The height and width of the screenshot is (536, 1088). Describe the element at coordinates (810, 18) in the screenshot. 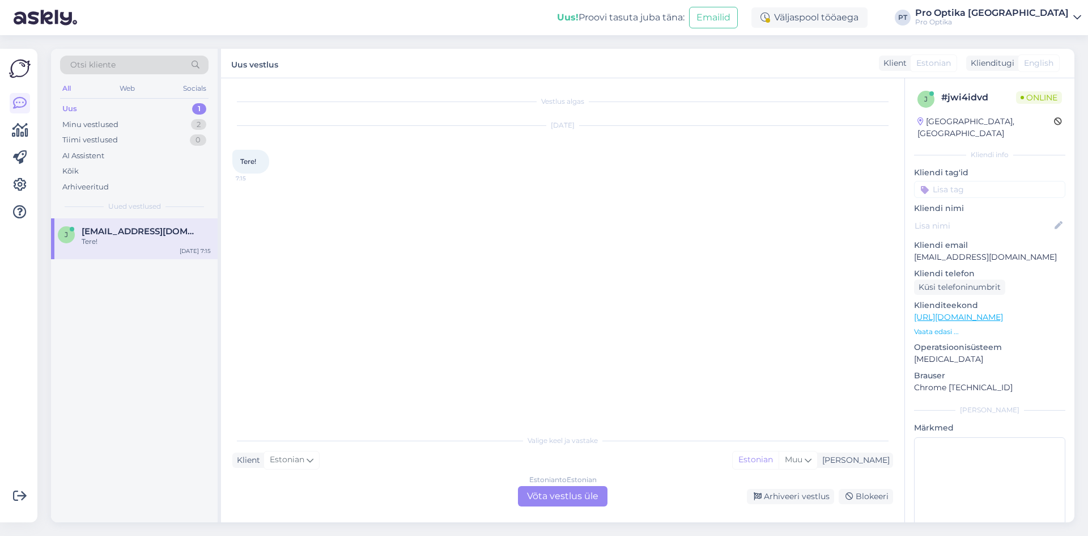

I see `div: Väljaspool tööaega` at that location.